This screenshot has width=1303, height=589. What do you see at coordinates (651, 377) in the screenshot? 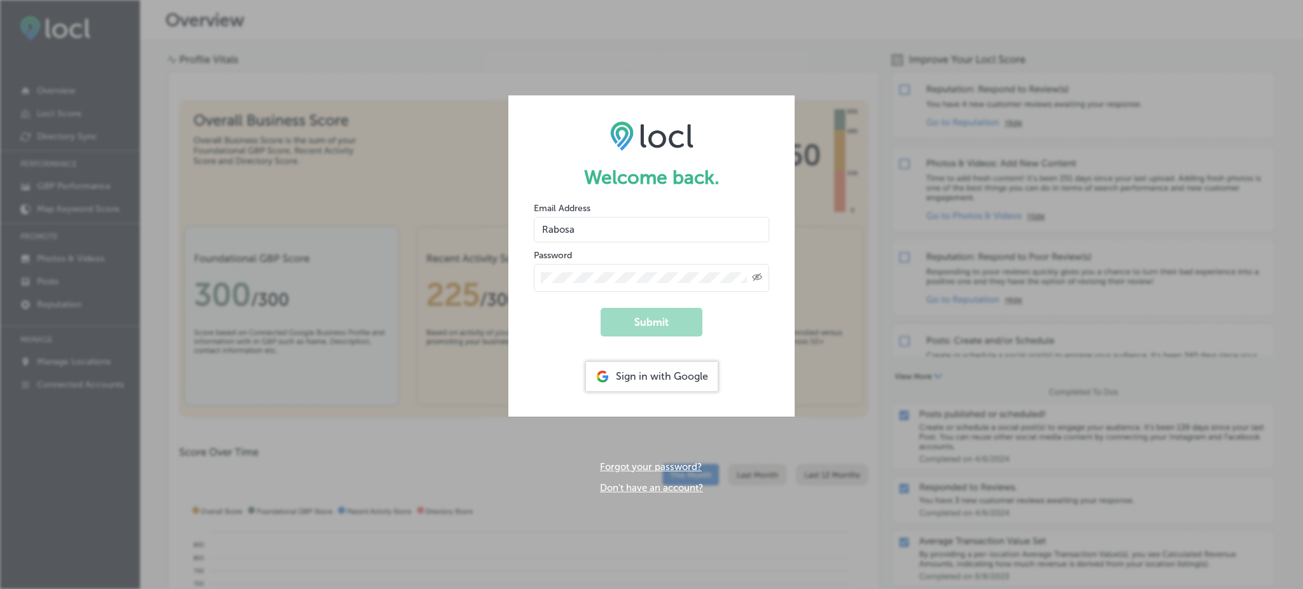
I see `div: Sign in with Google` at bounding box center [651, 377].